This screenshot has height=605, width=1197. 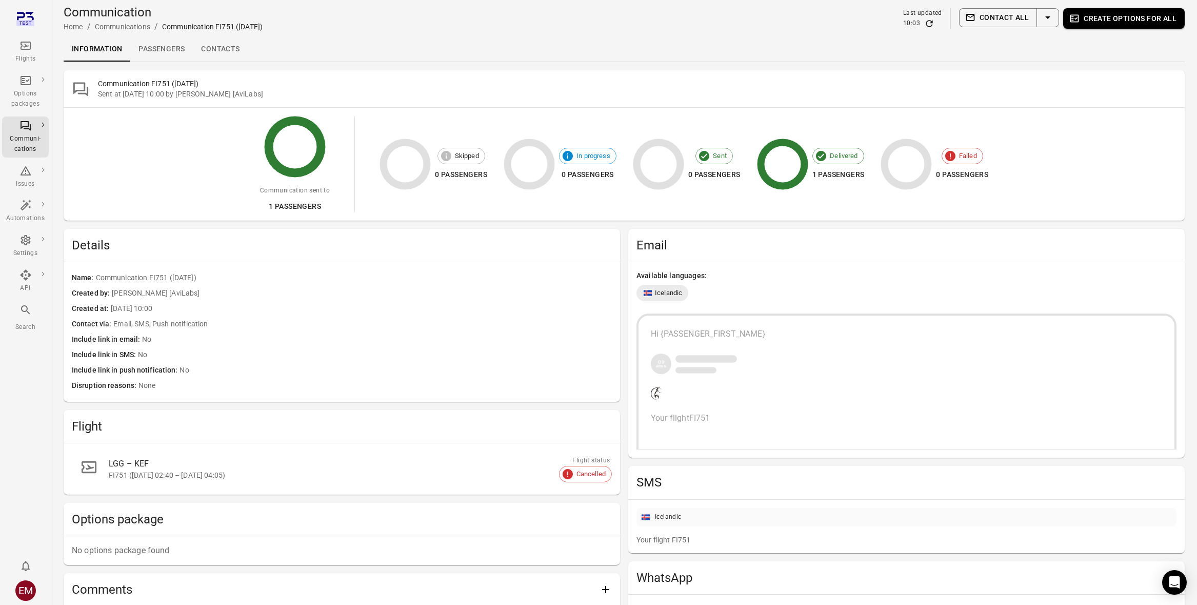 What do you see at coordinates (25, 59) in the screenshot?
I see `div: Flights` at bounding box center [25, 59].